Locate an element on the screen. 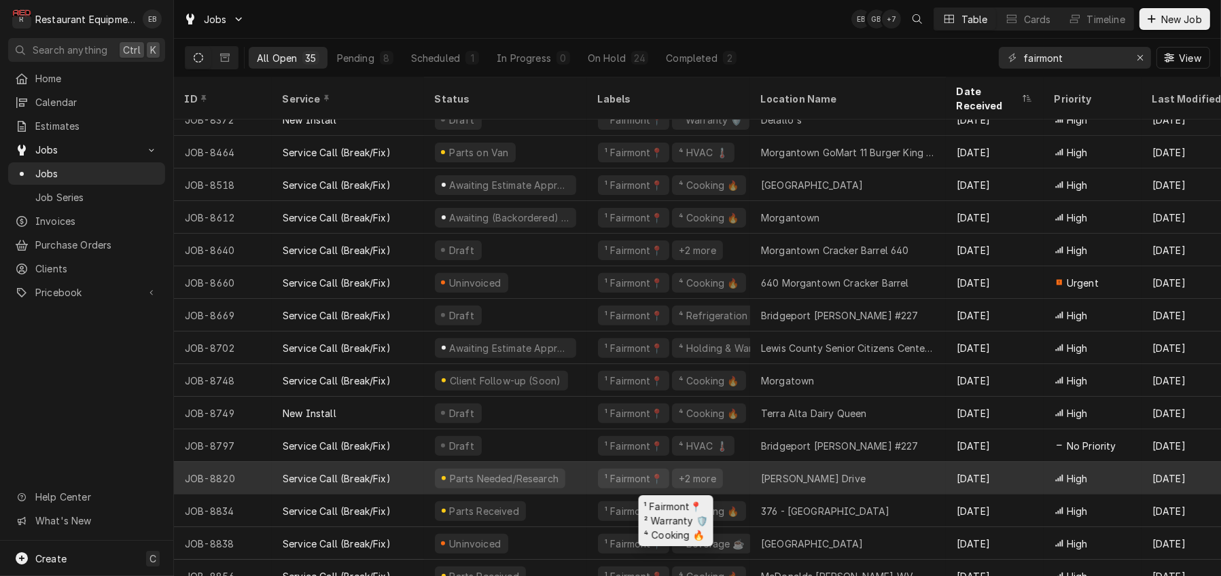 The width and height of the screenshot is (1221, 576). span: New Job is located at coordinates (1182, 19).